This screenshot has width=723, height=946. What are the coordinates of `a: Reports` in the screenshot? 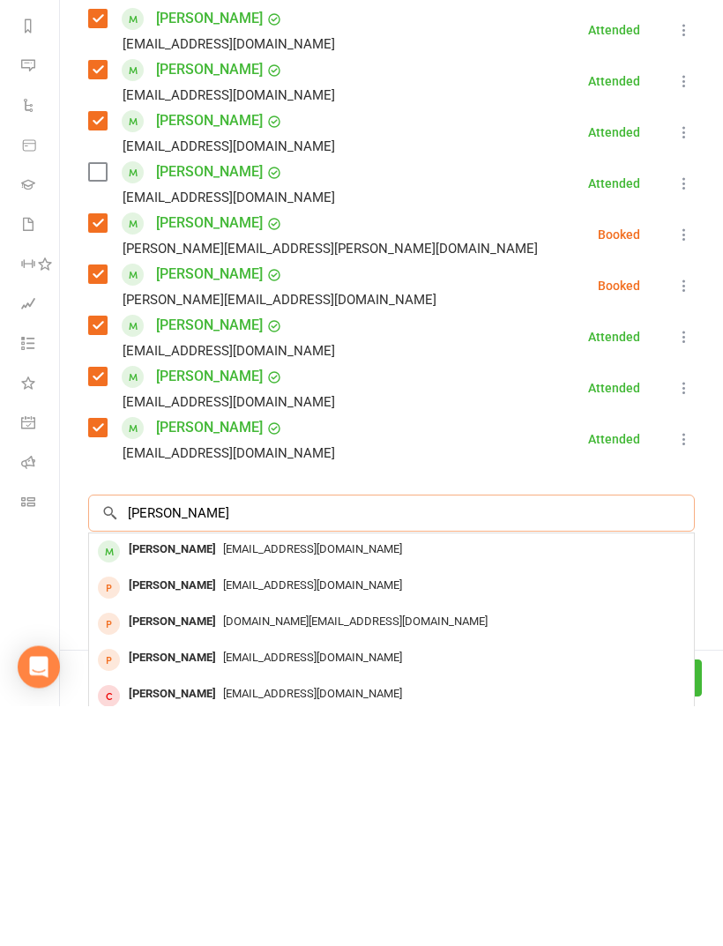 It's located at (41, 268).